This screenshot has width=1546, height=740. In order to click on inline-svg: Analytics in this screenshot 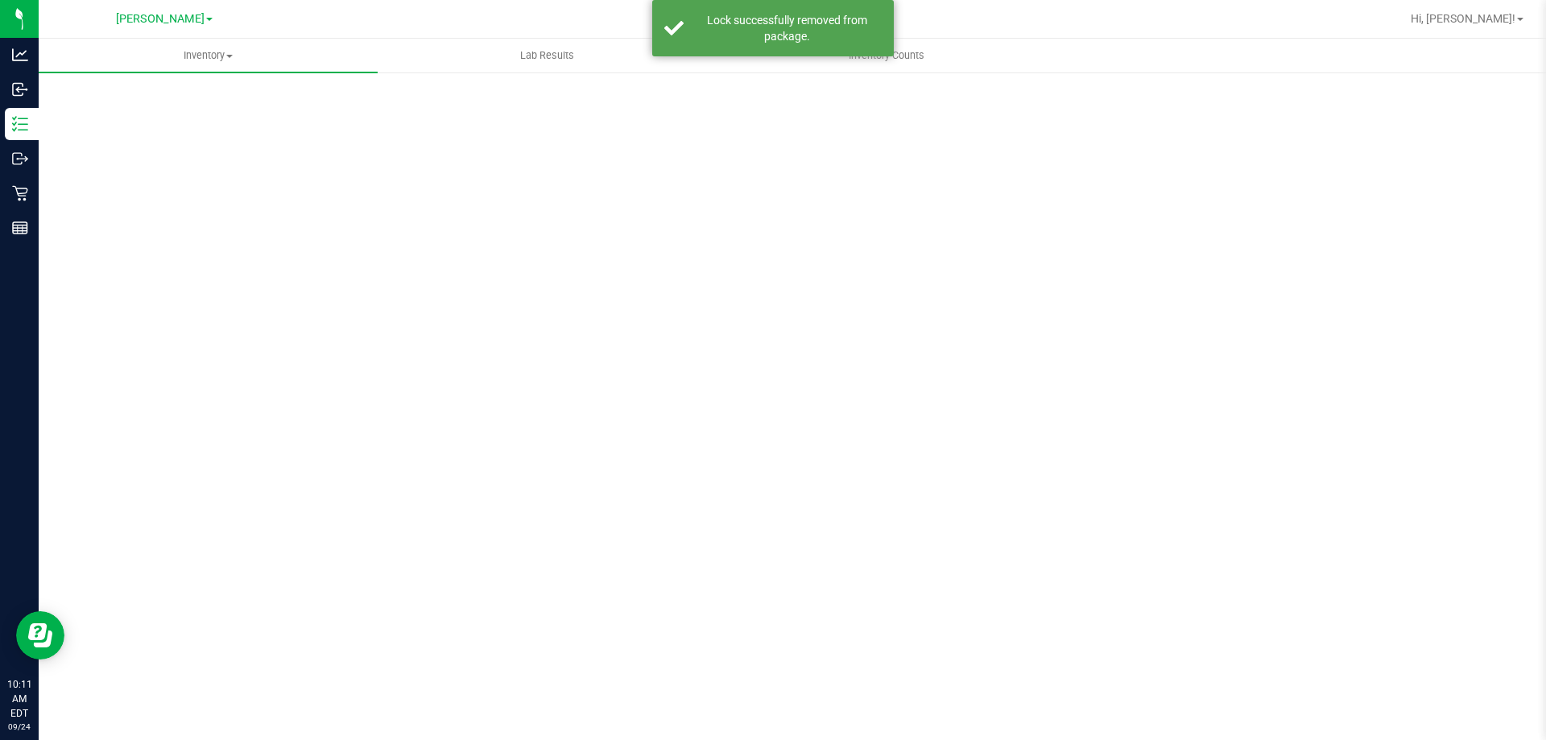, I will do `click(20, 55)`.